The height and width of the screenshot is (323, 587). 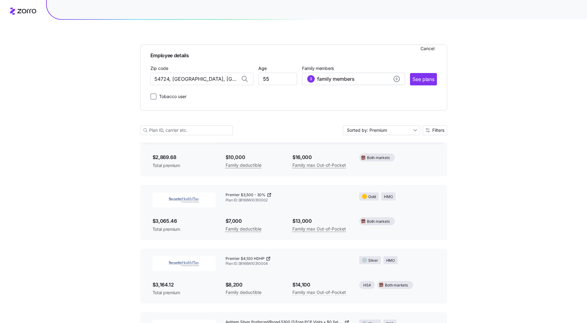 I want to click on span: $14,100, so click(x=321, y=285).